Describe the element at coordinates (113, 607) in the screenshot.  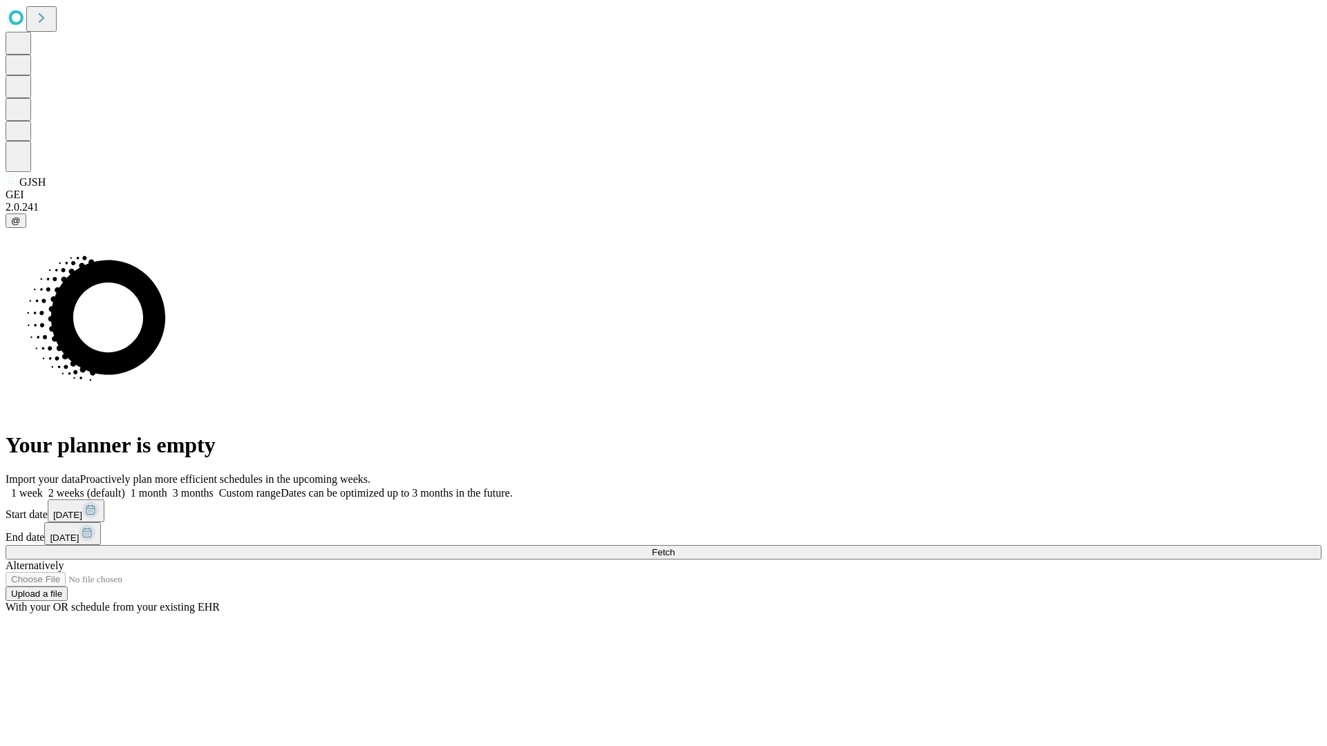
I see `span: With your OR schedule from your existing EHR` at that location.